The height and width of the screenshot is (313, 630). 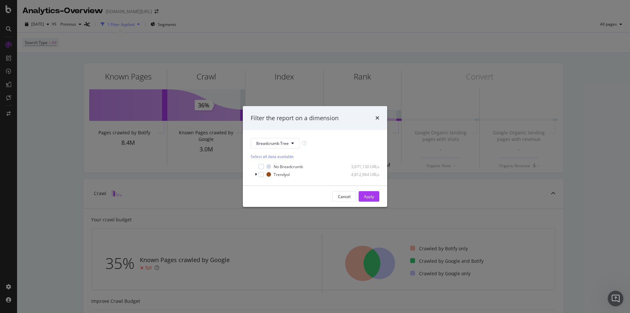 I want to click on span: Breadcrumb Tree, so click(x=272, y=143).